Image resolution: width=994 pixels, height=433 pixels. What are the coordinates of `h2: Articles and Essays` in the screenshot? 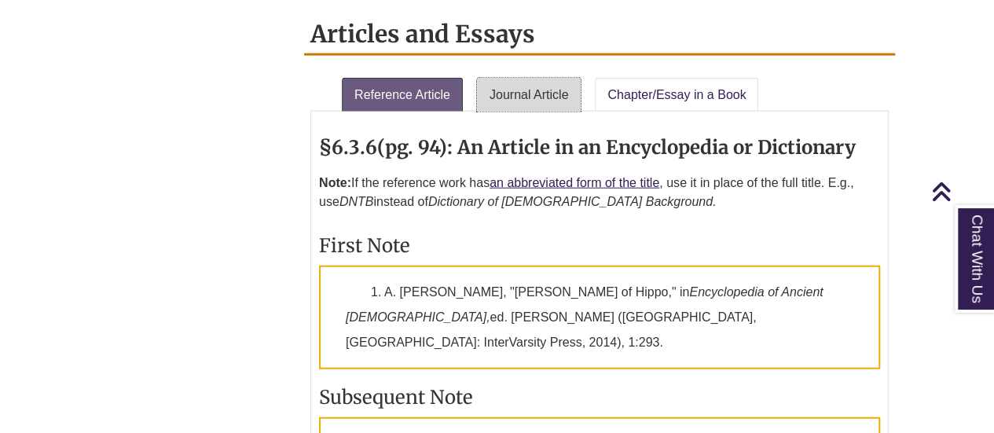 It's located at (600, 35).